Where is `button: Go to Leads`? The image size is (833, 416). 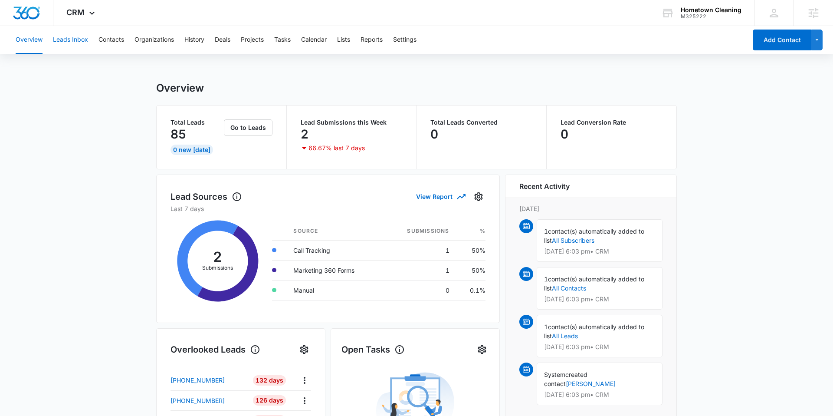 button: Go to Leads is located at coordinates (248, 128).